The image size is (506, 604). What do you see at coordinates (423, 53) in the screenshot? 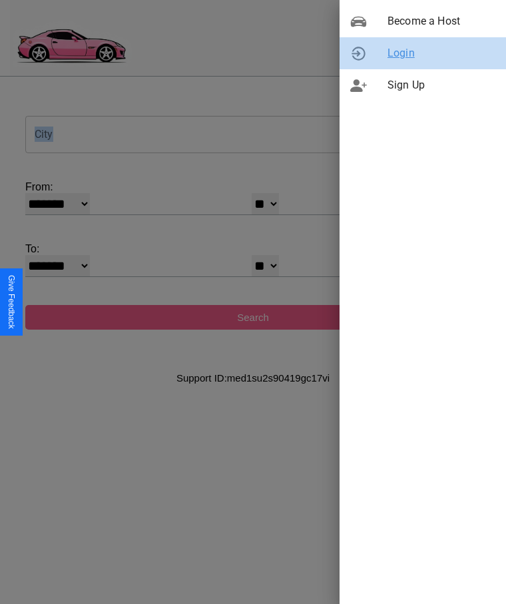
I see `div: Login` at bounding box center [423, 53].